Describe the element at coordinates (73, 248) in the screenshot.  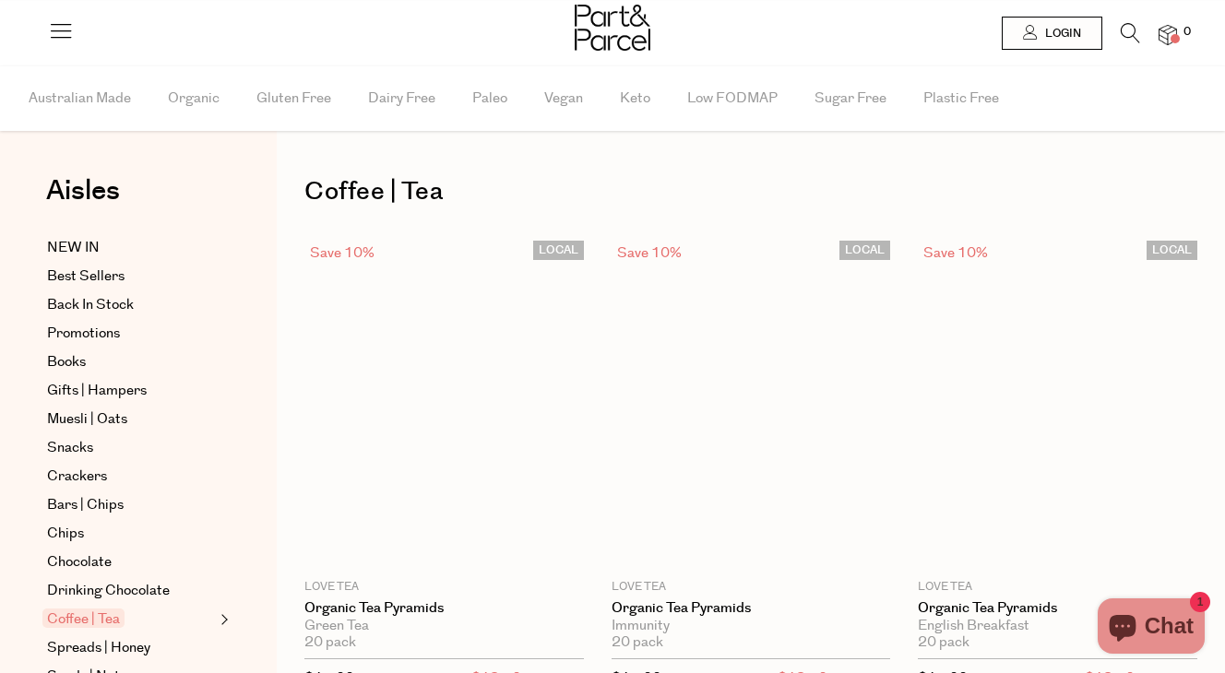
I see `span: NEW IN` at that location.